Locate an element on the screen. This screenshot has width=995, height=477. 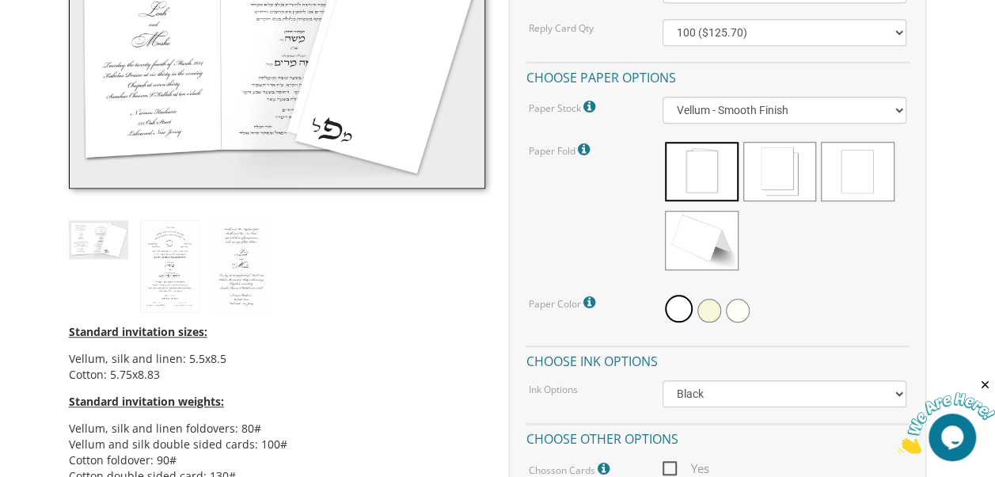
img: style4_eng.jpg is located at coordinates (241, 266).